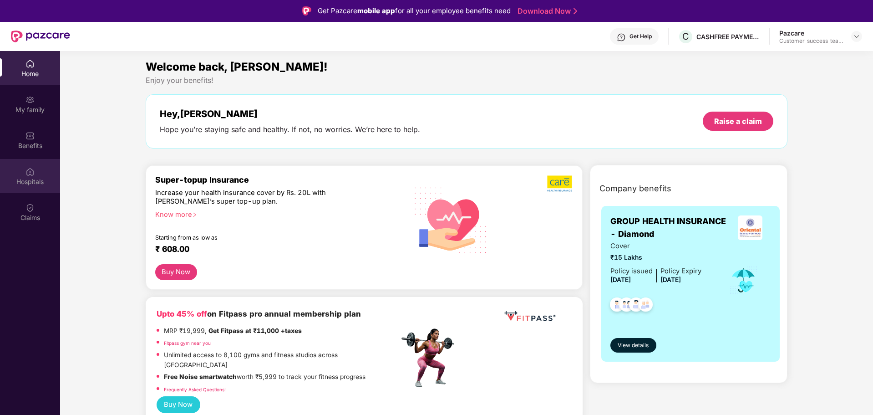  Describe the element at coordinates (277, 179) in the screenshot. I see `div: Super-topup Insurance` at that location.